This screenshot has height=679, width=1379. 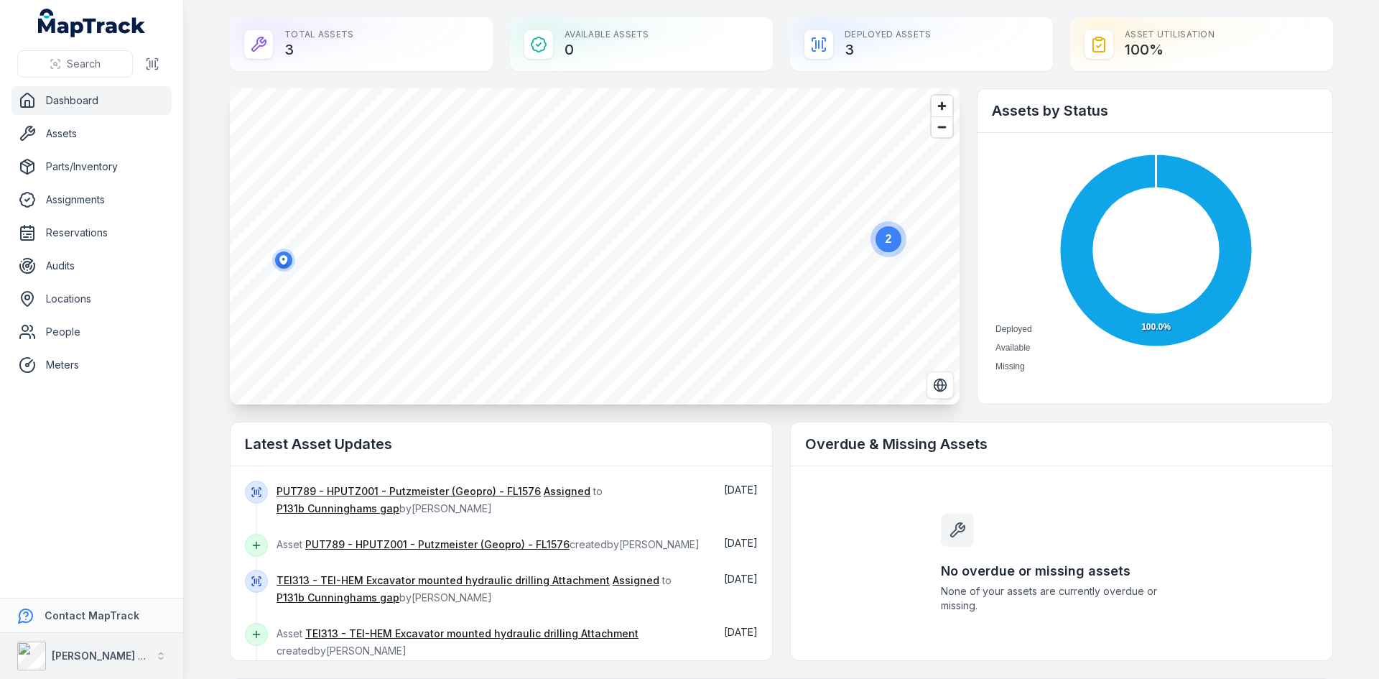 I want to click on strong: Contact MapTrack, so click(x=92, y=615).